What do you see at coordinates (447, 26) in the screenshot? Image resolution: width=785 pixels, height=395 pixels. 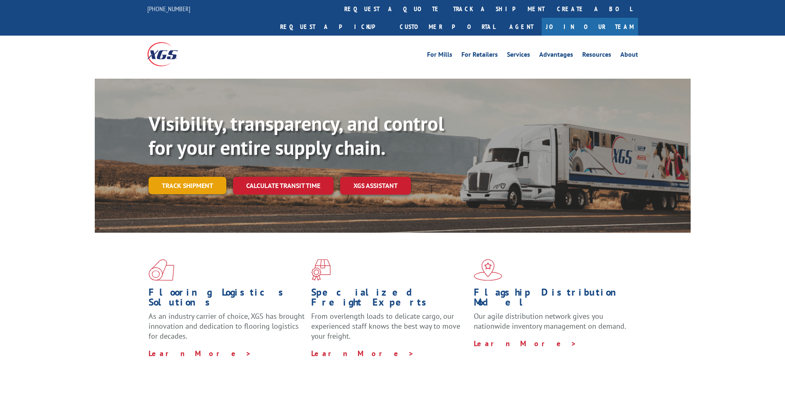 I see `a: Customer Portal` at bounding box center [447, 26].